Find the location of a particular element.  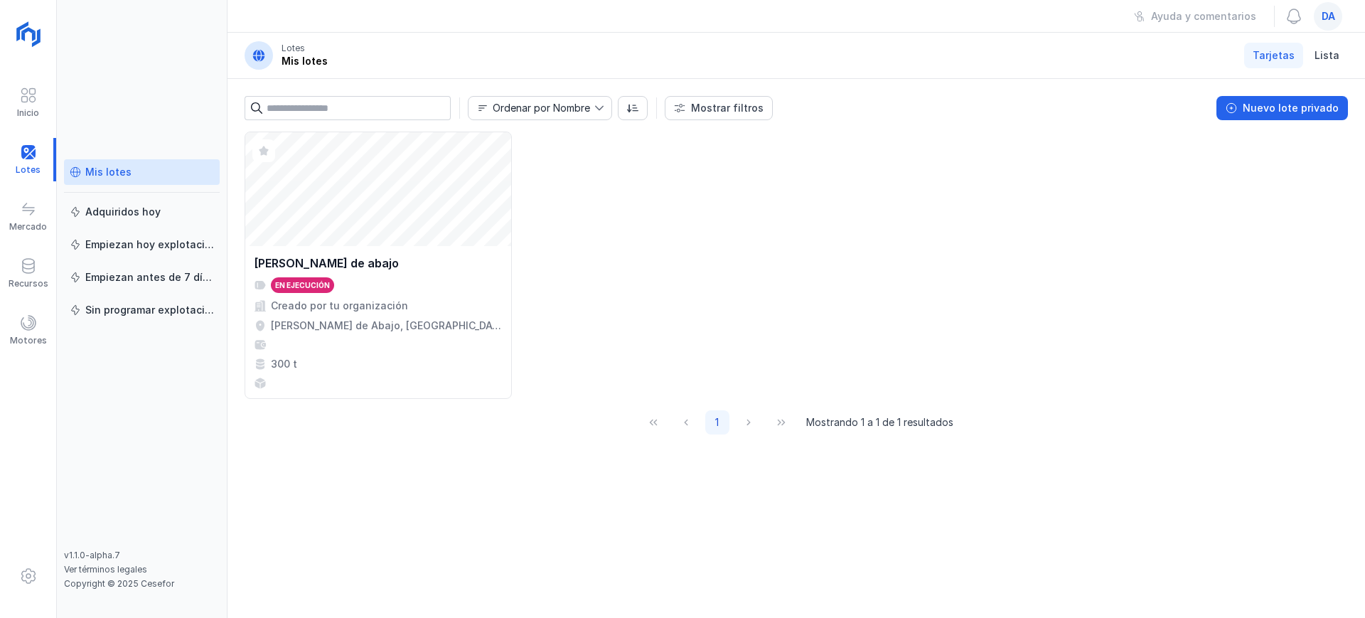

div: Adquiridos hoy is located at coordinates (123, 212).